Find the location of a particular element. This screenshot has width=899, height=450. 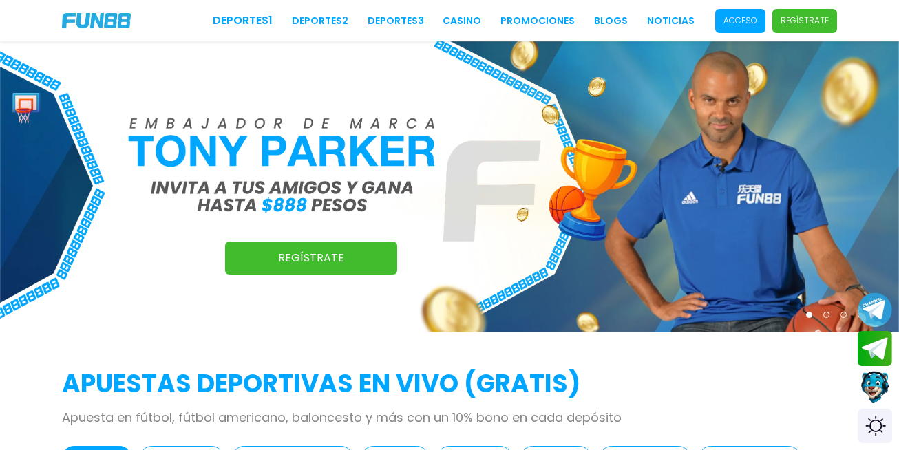

a: Deportes2 is located at coordinates (320, 21).